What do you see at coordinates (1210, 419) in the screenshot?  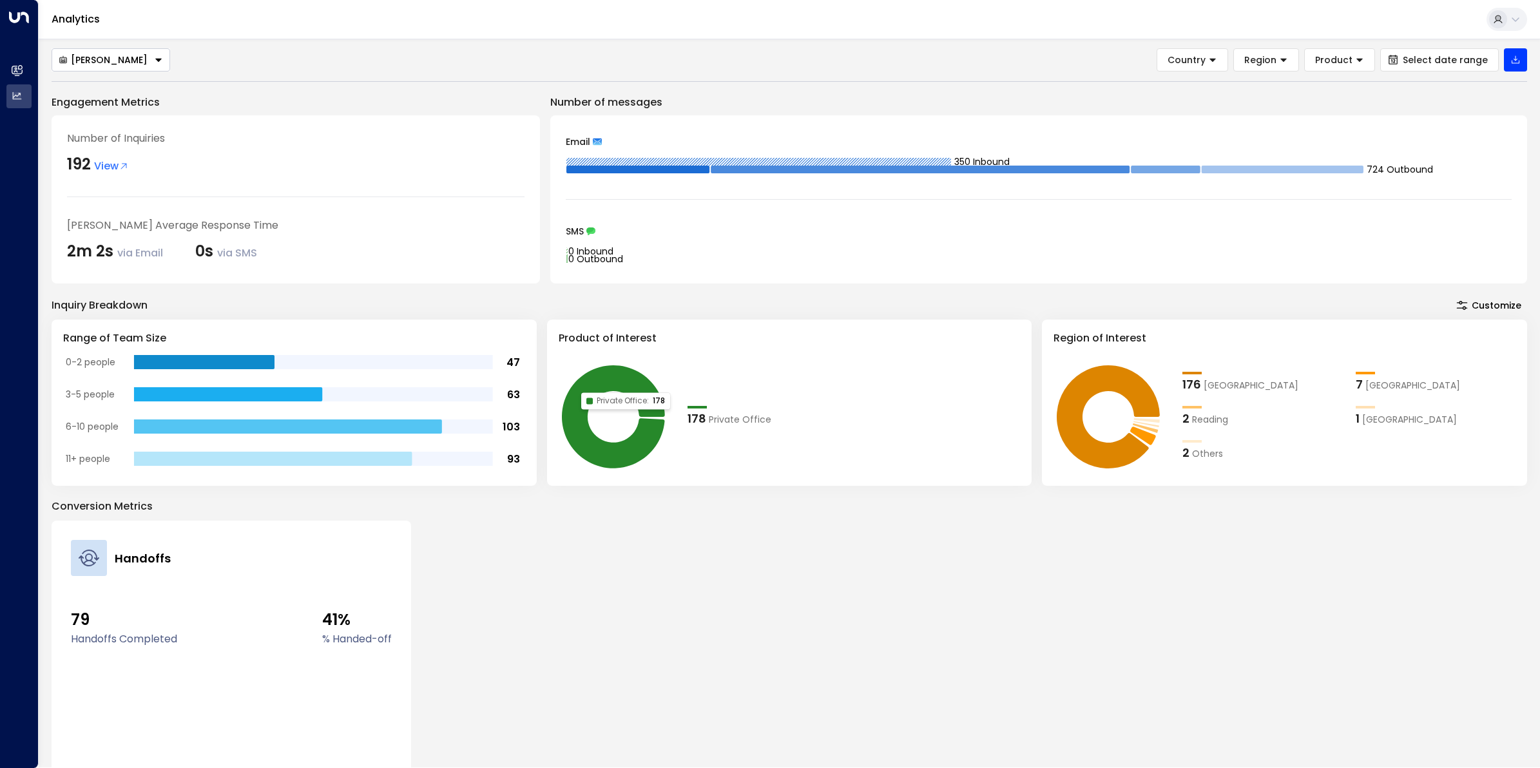 I see `span: Reading` at bounding box center [1210, 419].